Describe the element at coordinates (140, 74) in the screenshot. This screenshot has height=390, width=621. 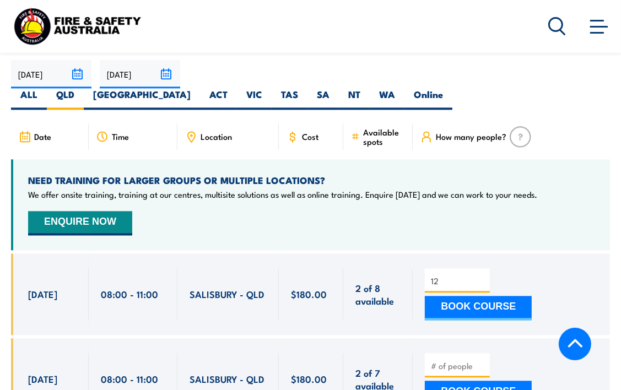
I see `input: To date` at that location.